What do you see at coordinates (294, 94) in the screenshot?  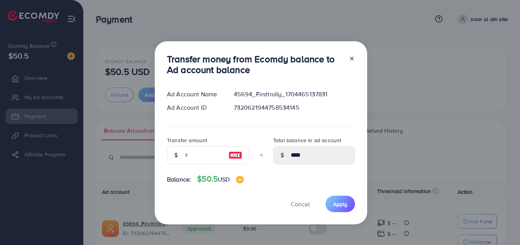 I see `div: 45694_Firsttrolly_1704465137831` at bounding box center [294, 94].